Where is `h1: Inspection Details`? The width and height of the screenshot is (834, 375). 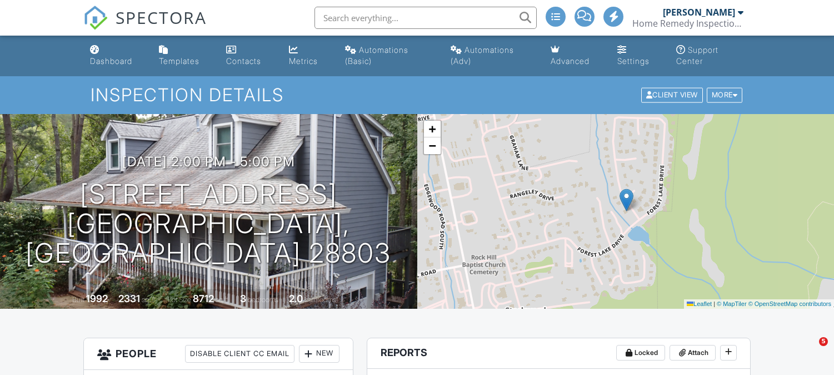 h1: Inspection Details is located at coordinates (417, 94).